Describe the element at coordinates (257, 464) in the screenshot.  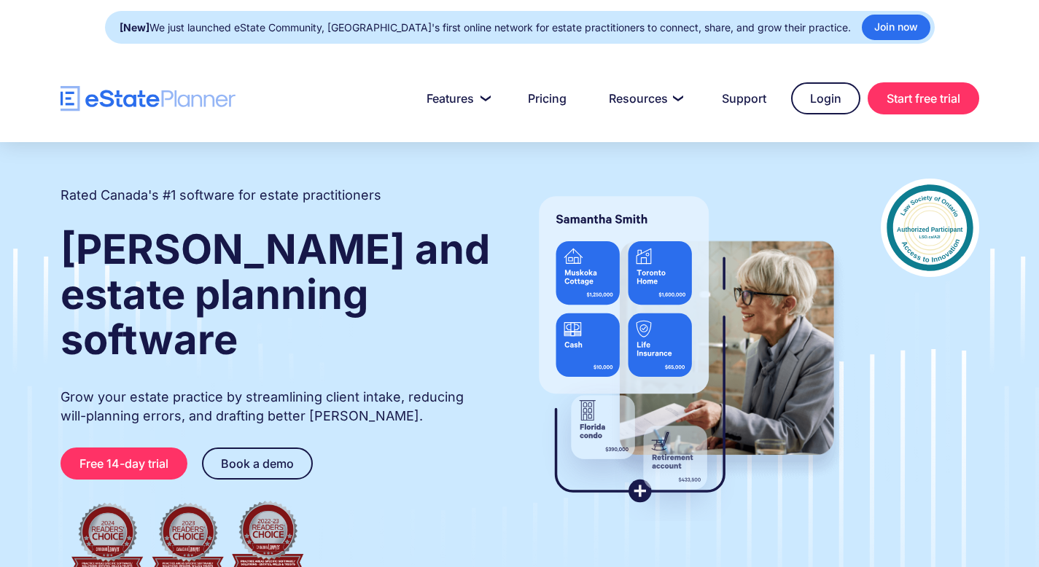
I see `a: Book a demo` at that location.